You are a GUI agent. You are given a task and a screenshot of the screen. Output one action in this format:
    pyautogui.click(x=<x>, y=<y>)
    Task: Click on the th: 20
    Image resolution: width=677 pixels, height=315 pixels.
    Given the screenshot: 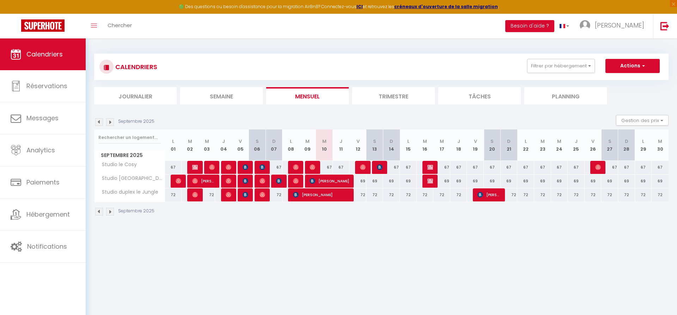 What is the action you would take?
    pyautogui.click(x=492, y=145)
    